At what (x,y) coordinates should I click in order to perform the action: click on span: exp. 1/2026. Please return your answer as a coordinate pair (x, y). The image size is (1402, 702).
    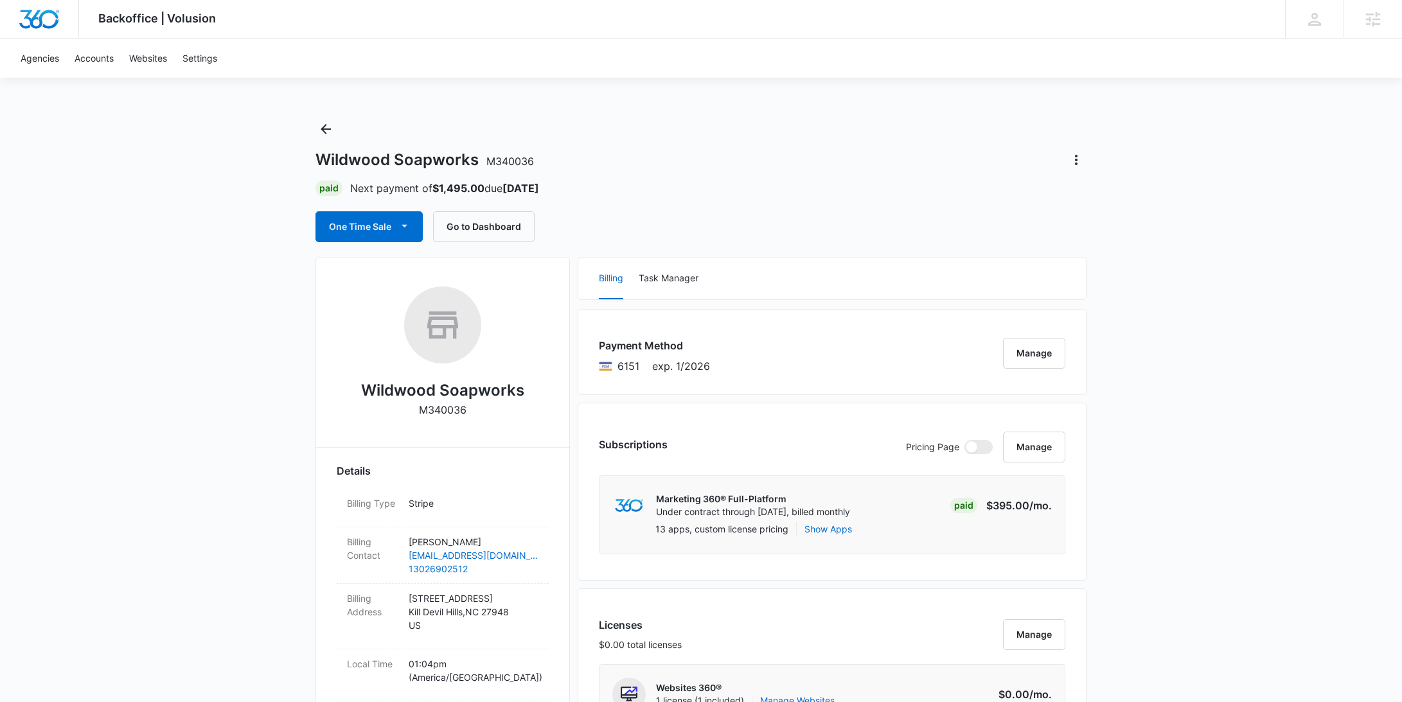
    Looking at the image, I should click on (681, 366).